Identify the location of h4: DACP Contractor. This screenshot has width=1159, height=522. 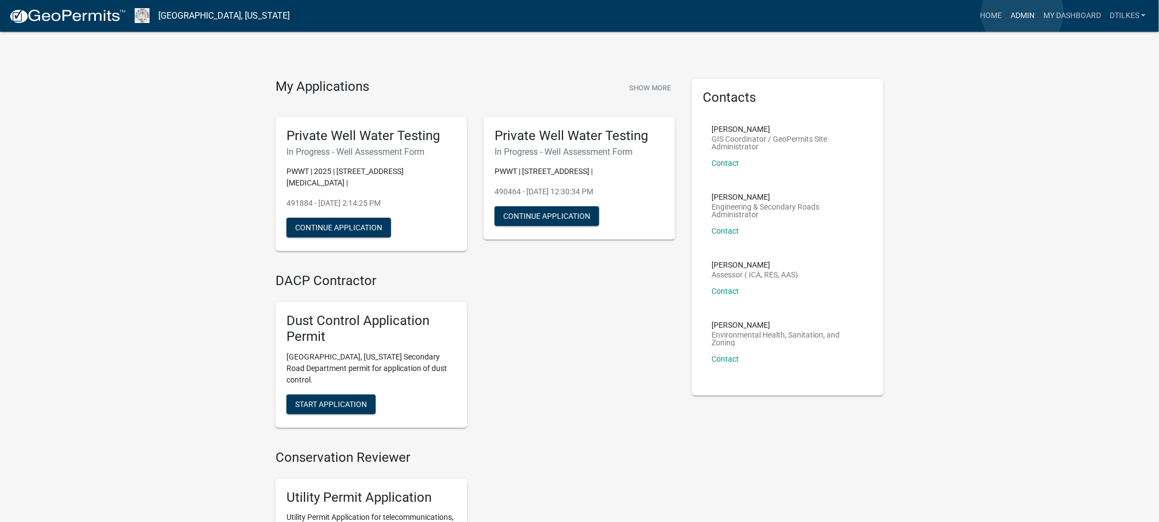
(475, 281).